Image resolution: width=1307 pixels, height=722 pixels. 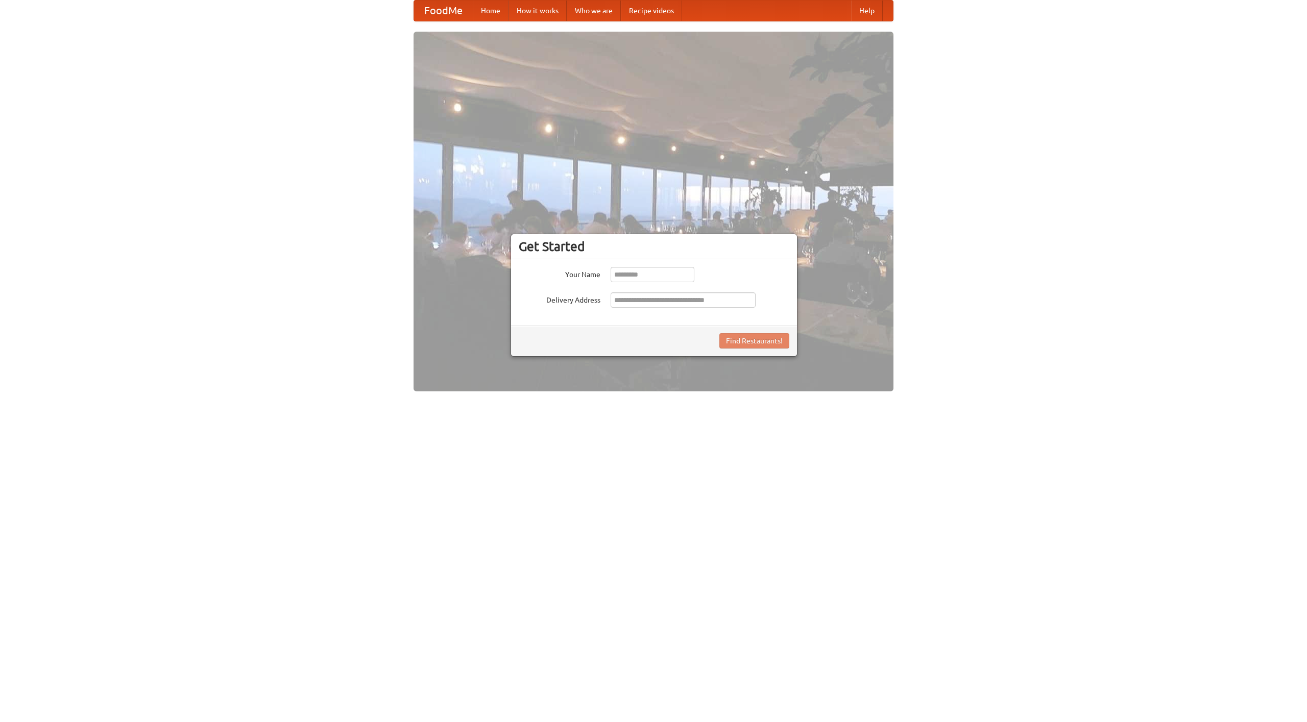 I want to click on a: How it works, so click(x=538, y=11).